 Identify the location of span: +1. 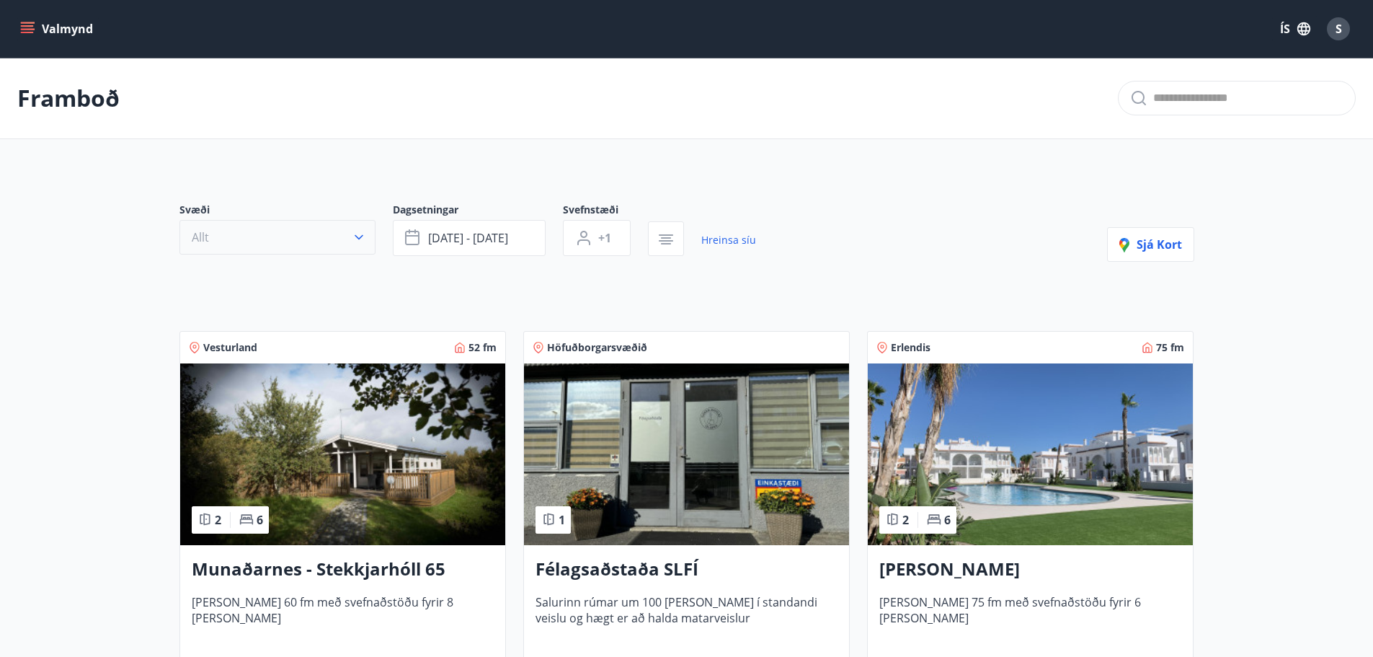
(605, 238).